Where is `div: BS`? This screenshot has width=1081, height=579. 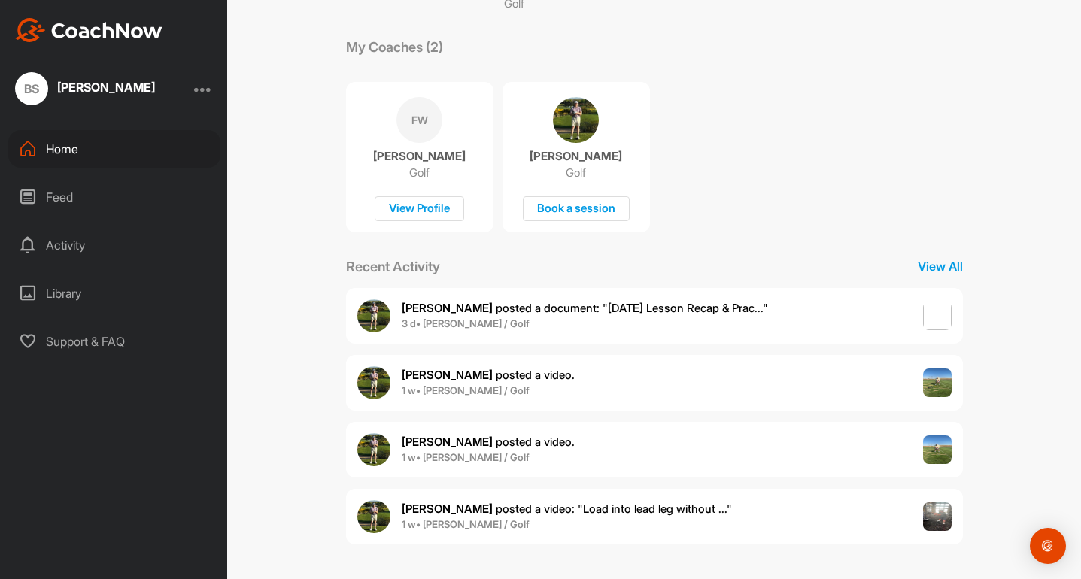
div: BS is located at coordinates (32, 89).